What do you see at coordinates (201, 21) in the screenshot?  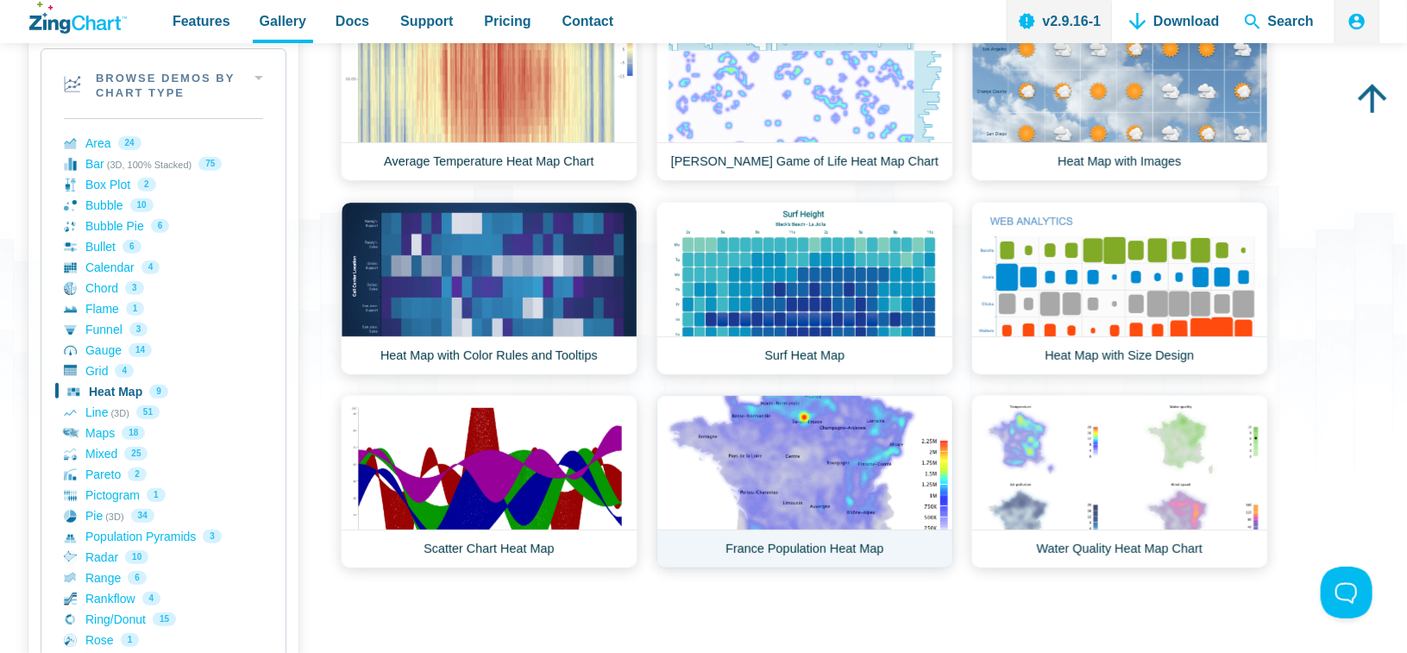 I see `span: Features` at bounding box center [201, 21].